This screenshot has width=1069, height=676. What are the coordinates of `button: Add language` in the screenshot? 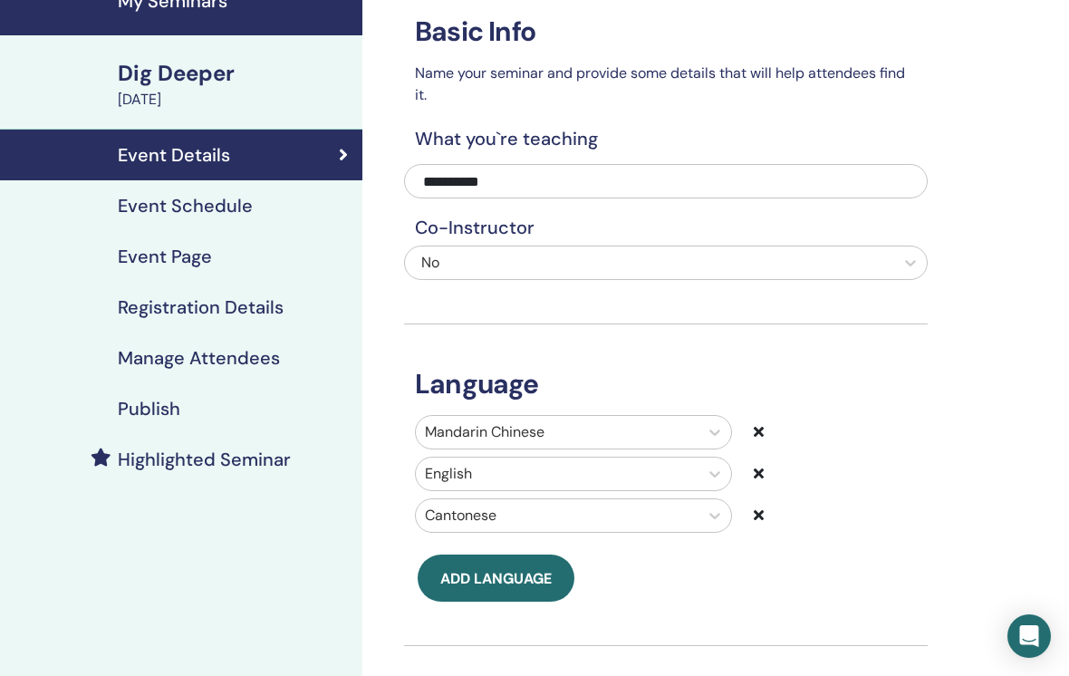 It's located at (495, 578).